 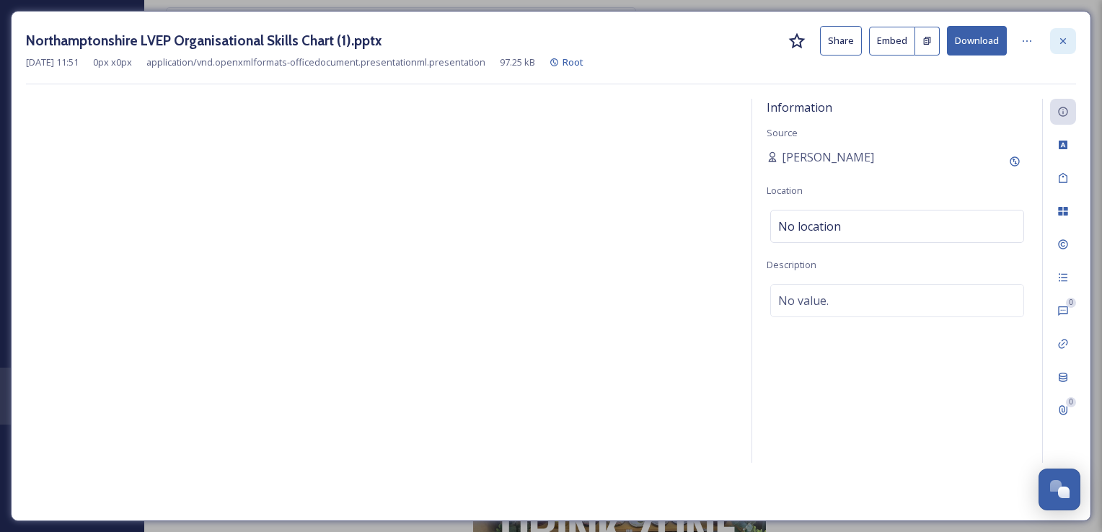 I want to click on span: No location, so click(x=809, y=226).